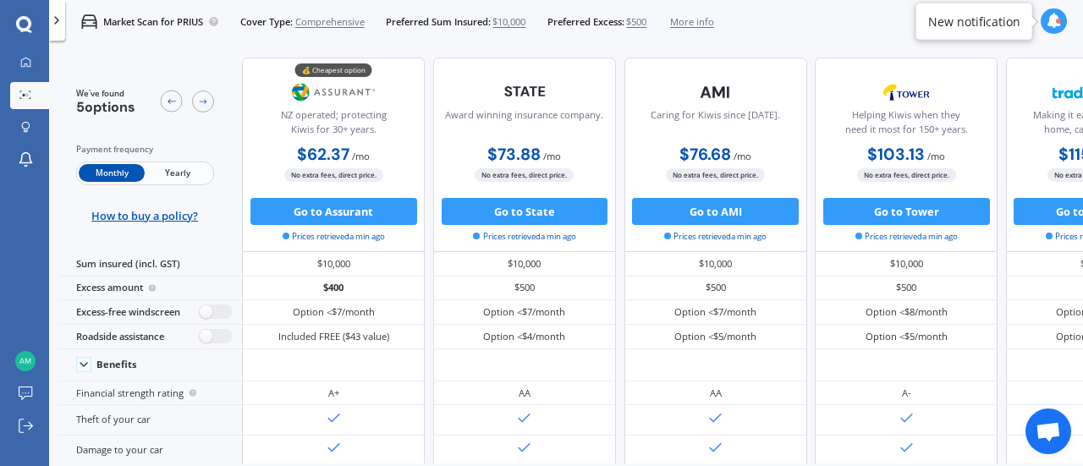  I want to click on div: Roadside assistance, so click(151, 337).